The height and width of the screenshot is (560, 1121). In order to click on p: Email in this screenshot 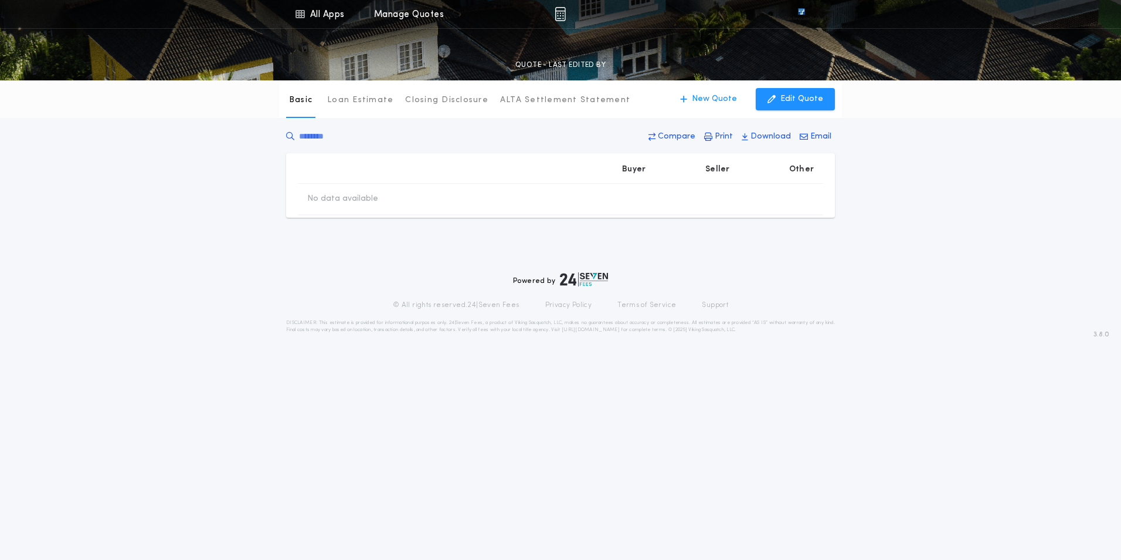, I will do `click(821, 137)`.